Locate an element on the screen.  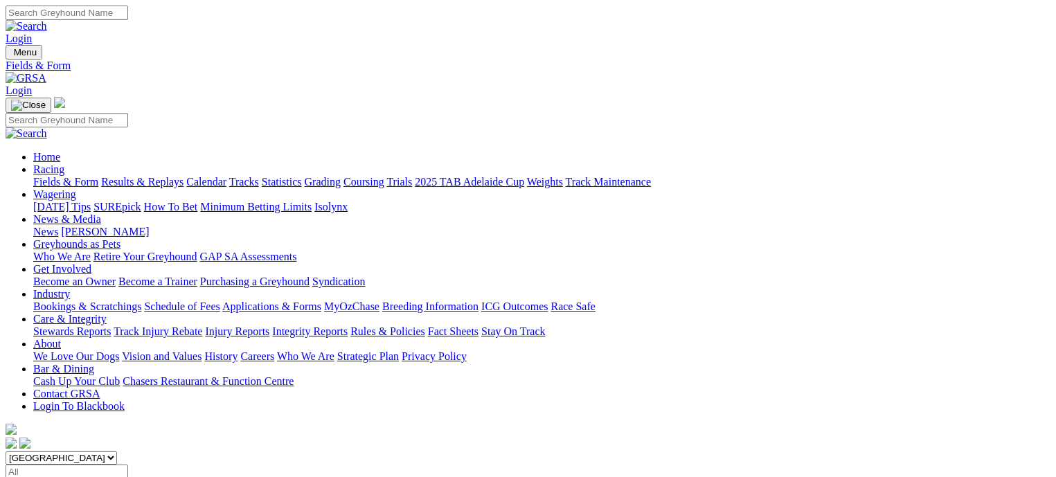
a: Syndication is located at coordinates (339, 281).